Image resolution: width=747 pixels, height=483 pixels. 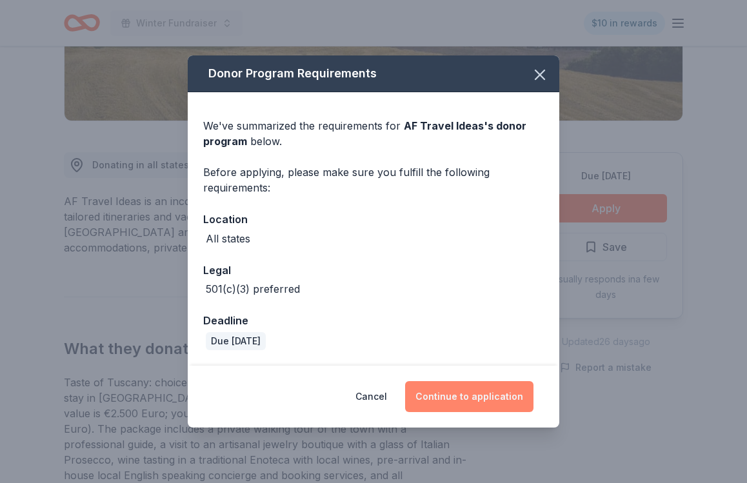 I want to click on button: Continue to application, so click(x=469, y=397).